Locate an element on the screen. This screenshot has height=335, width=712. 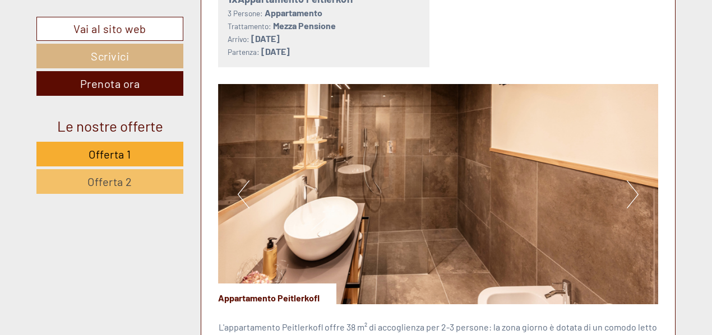
small: Partenza: is located at coordinates (243, 52).